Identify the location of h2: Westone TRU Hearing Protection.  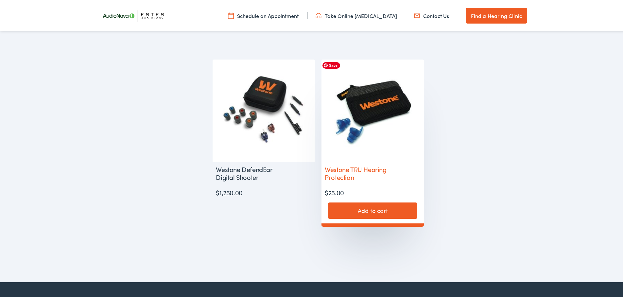
(356, 172).